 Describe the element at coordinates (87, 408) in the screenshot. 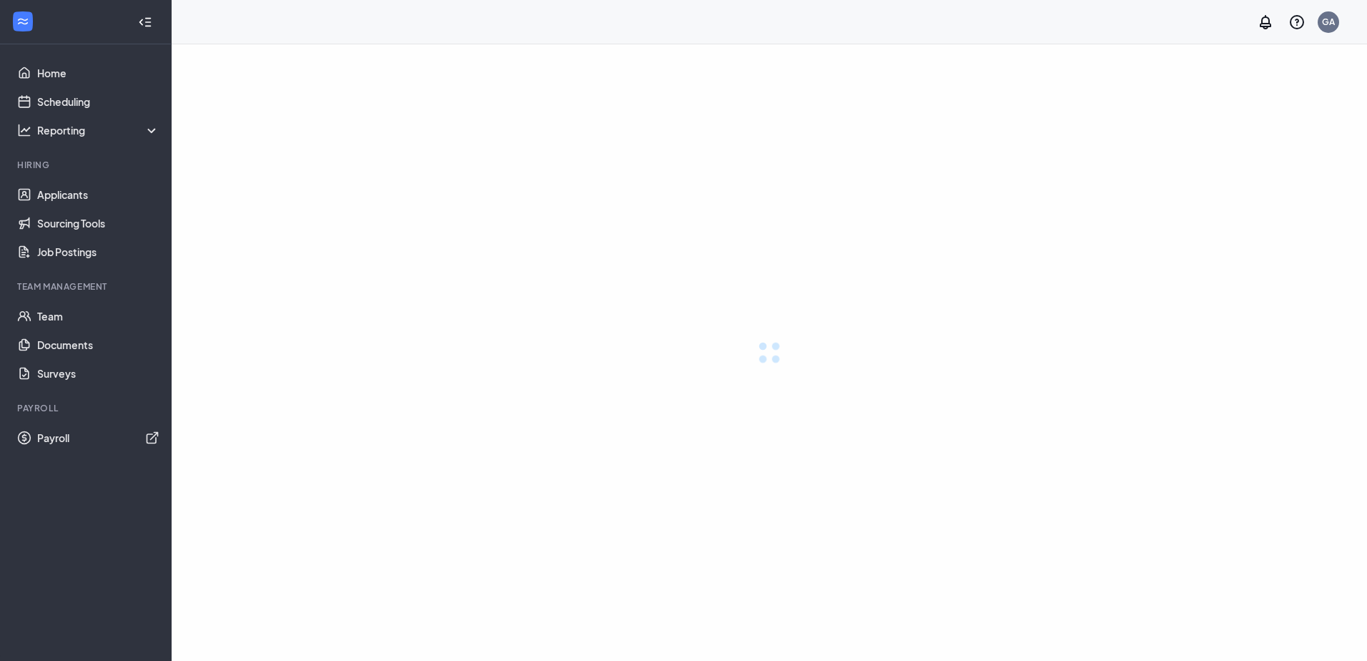

I see `div: Payroll` at that location.